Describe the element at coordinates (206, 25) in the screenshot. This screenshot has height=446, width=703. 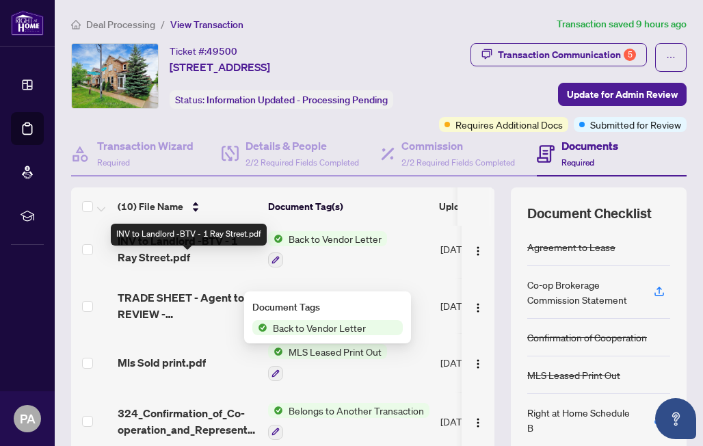
I see `span: View Transaction` at that location.